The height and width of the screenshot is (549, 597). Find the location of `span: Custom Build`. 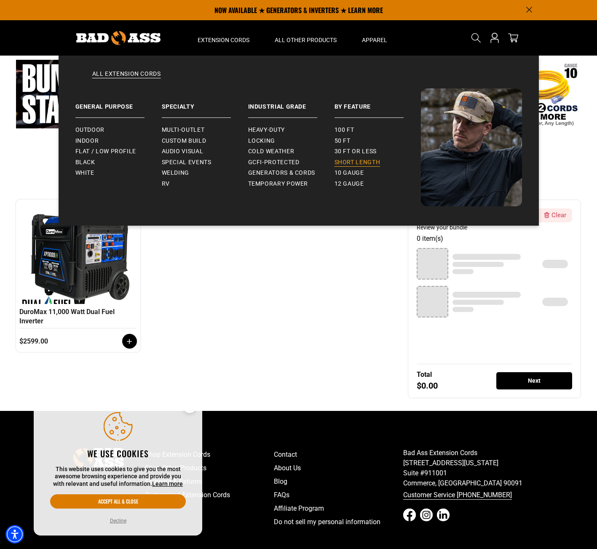

span: Custom Build is located at coordinates (184, 141).